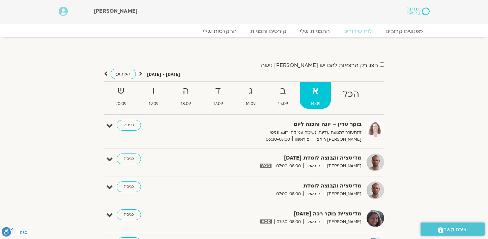 The image size is (488, 239). I want to click on span: 06:30-07:00, so click(278, 140).